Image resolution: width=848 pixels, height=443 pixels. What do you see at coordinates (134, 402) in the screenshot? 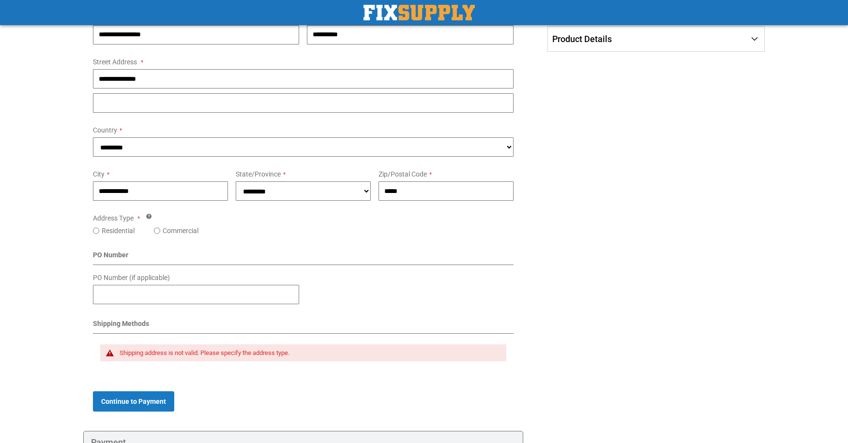
I see `span: Continue to Payment` at bounding box center [134, 402].